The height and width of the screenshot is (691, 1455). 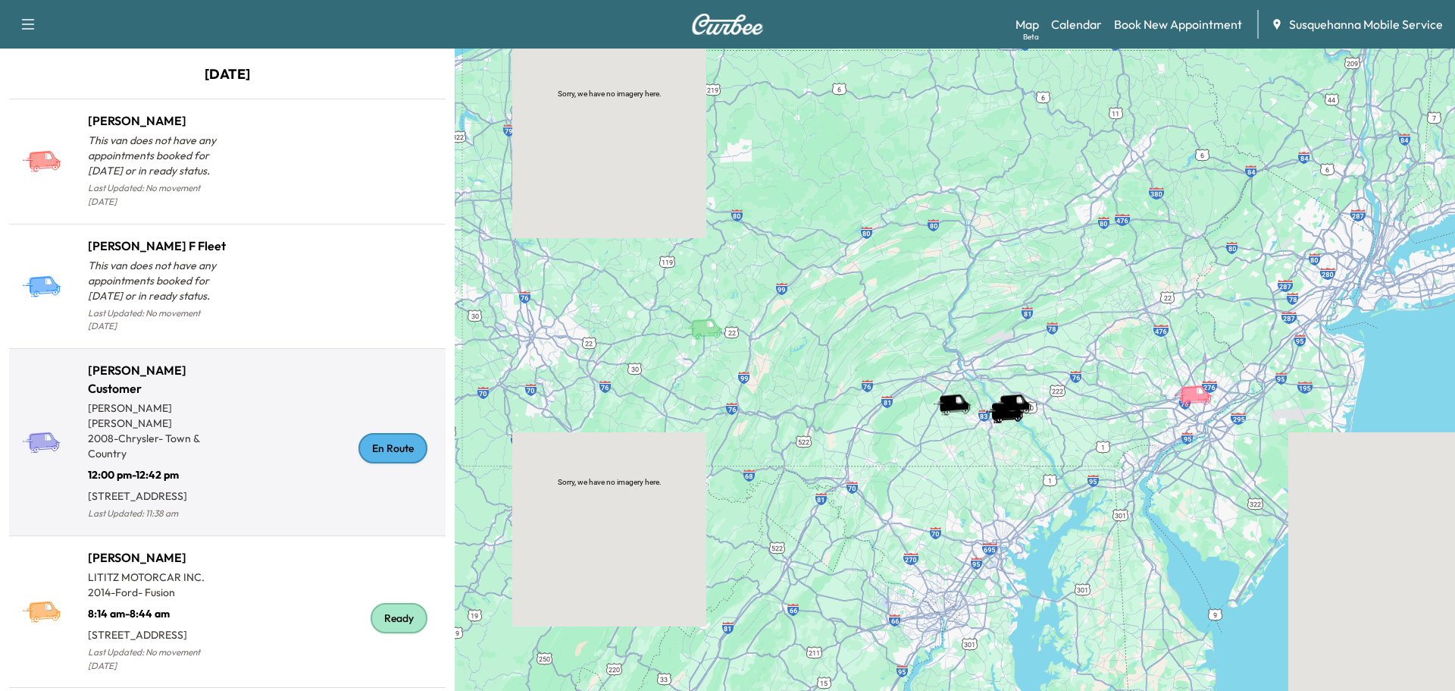 What do you see at coordinates (158, 471) in the screenshot?
I see `p: 12:00 pm - 12:42 pm` at bounding box center [158, 471].